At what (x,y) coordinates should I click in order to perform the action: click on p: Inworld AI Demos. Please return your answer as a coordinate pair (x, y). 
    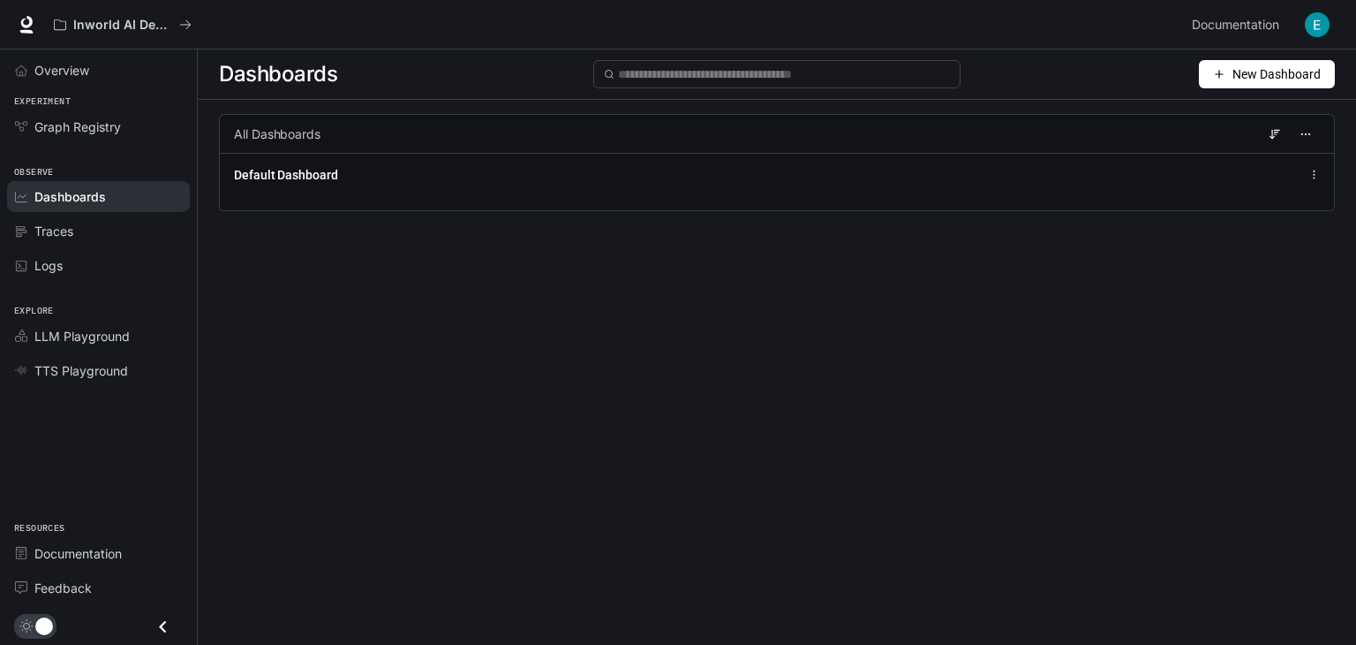
    Looking at the image, I should click on (123, 25).